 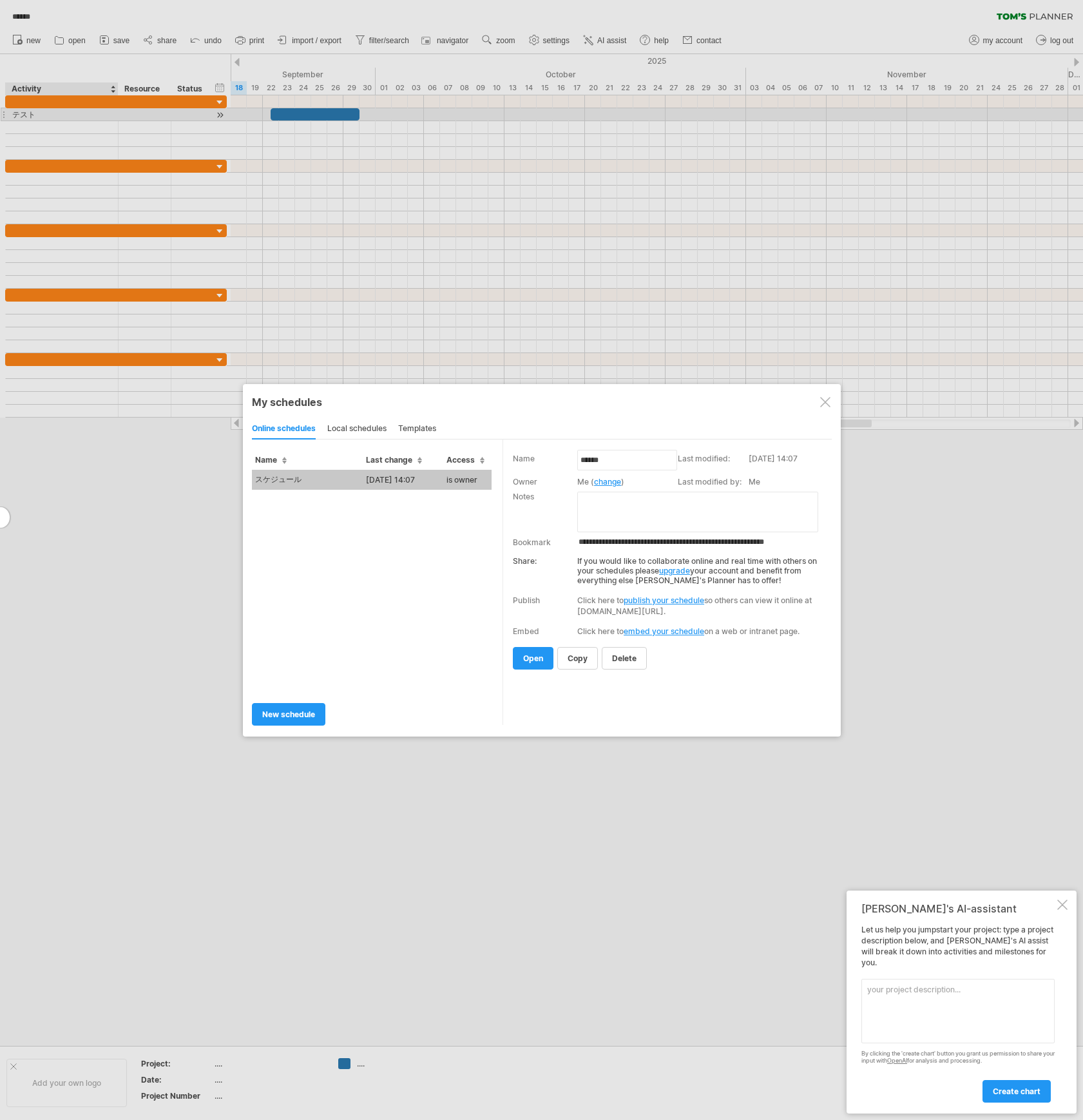 What do you see at coordinates (525, 561) in the screenshot?
I see `strong: Share:` at bounding box center [525, 561].